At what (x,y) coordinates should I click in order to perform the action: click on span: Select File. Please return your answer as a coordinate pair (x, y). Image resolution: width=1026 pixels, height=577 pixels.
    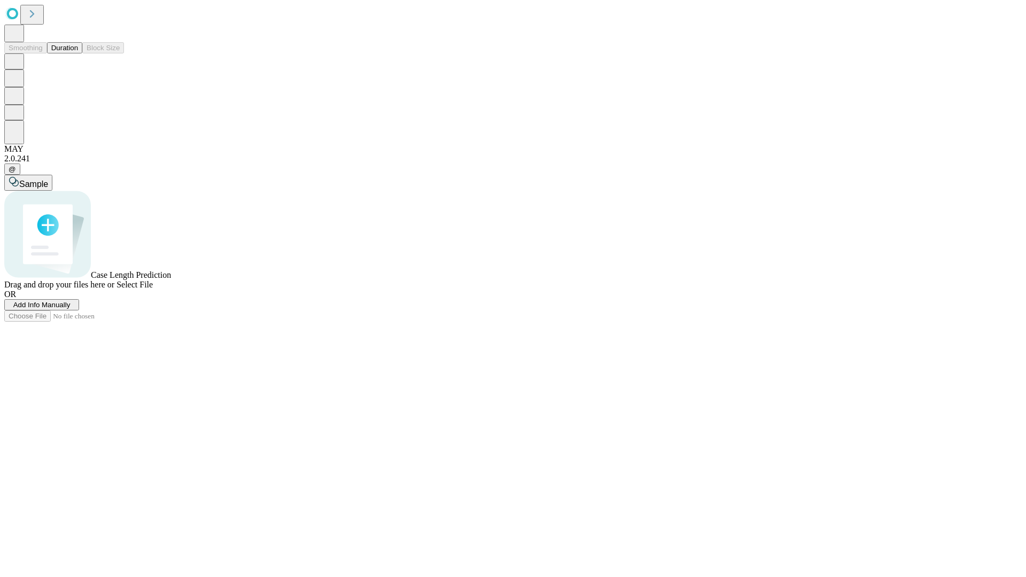
    Looking at the image, I should click on (135, 284).